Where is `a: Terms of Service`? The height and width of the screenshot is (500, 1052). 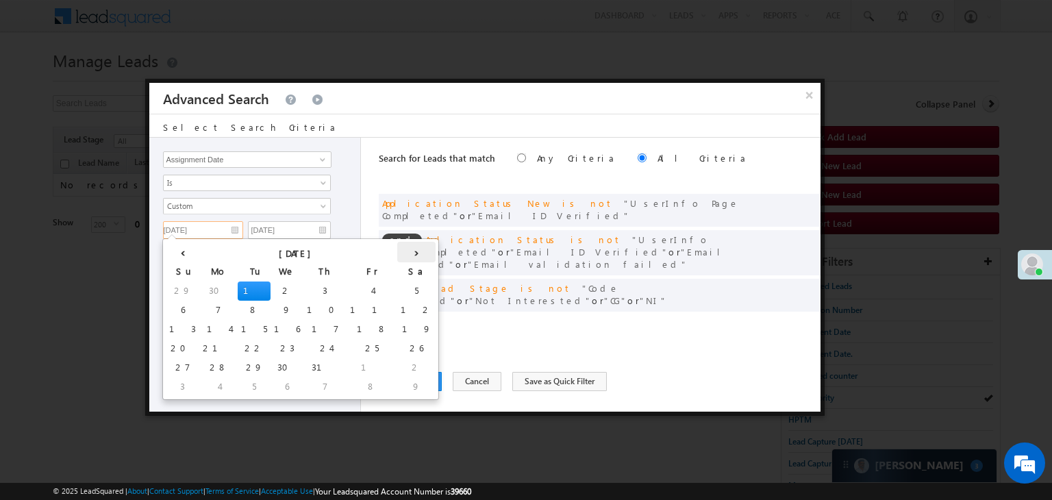
a: Terms of Service is located at coordinates (232, 490).